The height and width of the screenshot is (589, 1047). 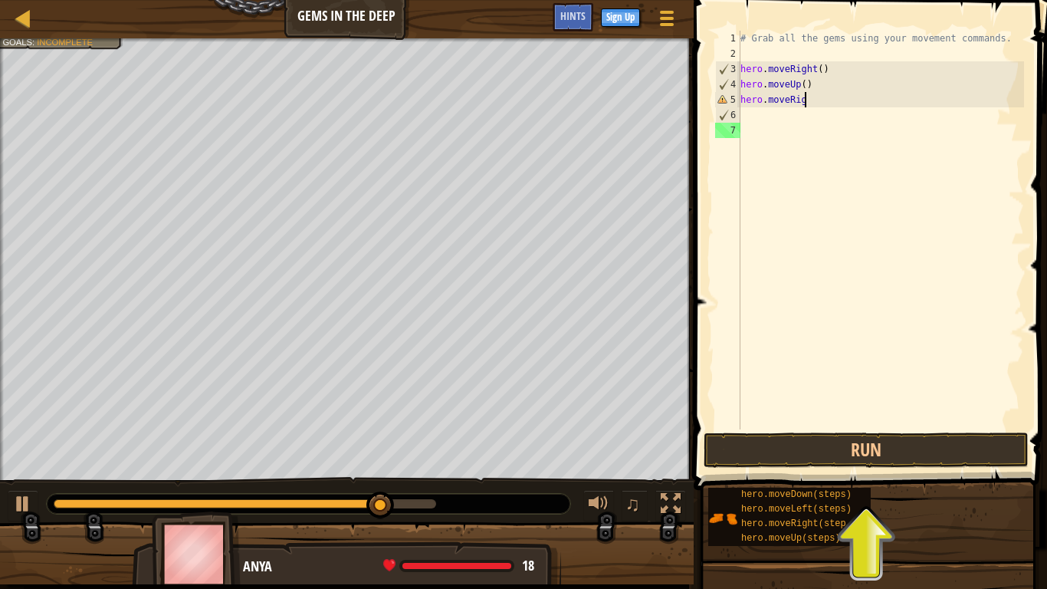 What do you see at coordinates (797, 494) in the screenshot?
I see `span: hero.moveDown(steps)` at bounding box center [797, 494].